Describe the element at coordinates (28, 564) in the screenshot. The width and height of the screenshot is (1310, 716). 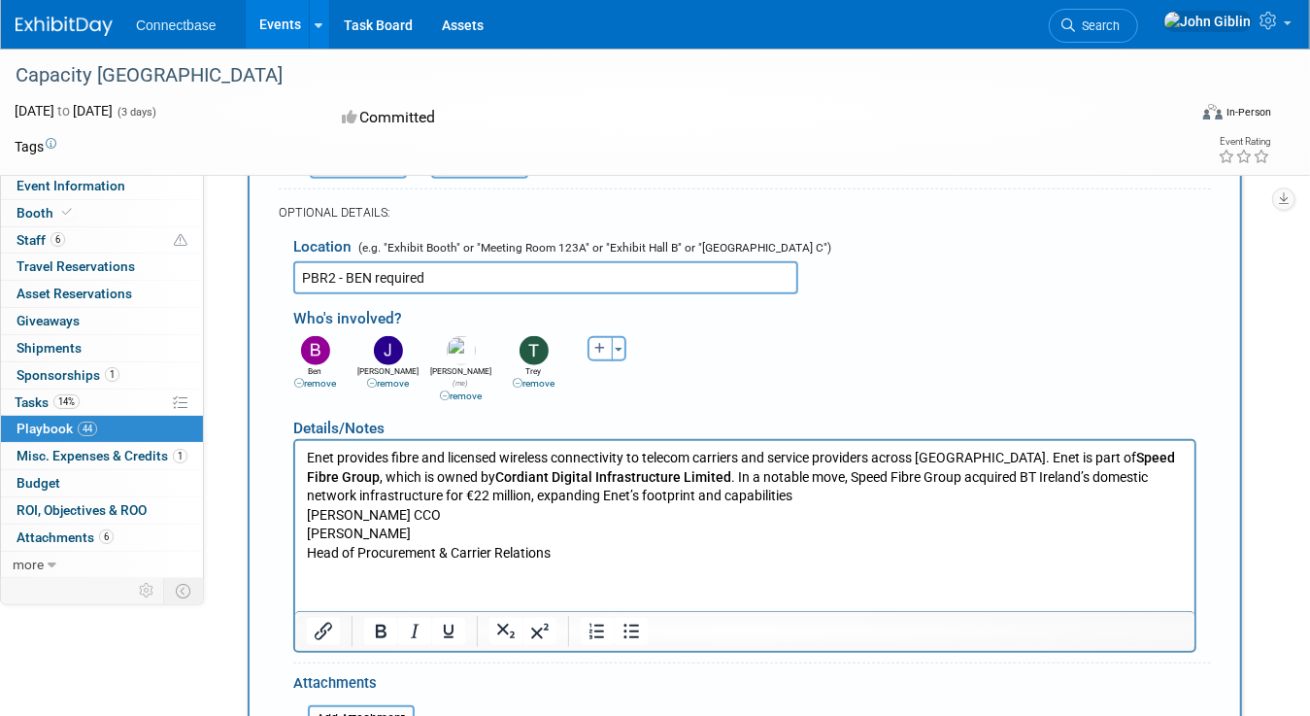
I see `span: more` at that location.